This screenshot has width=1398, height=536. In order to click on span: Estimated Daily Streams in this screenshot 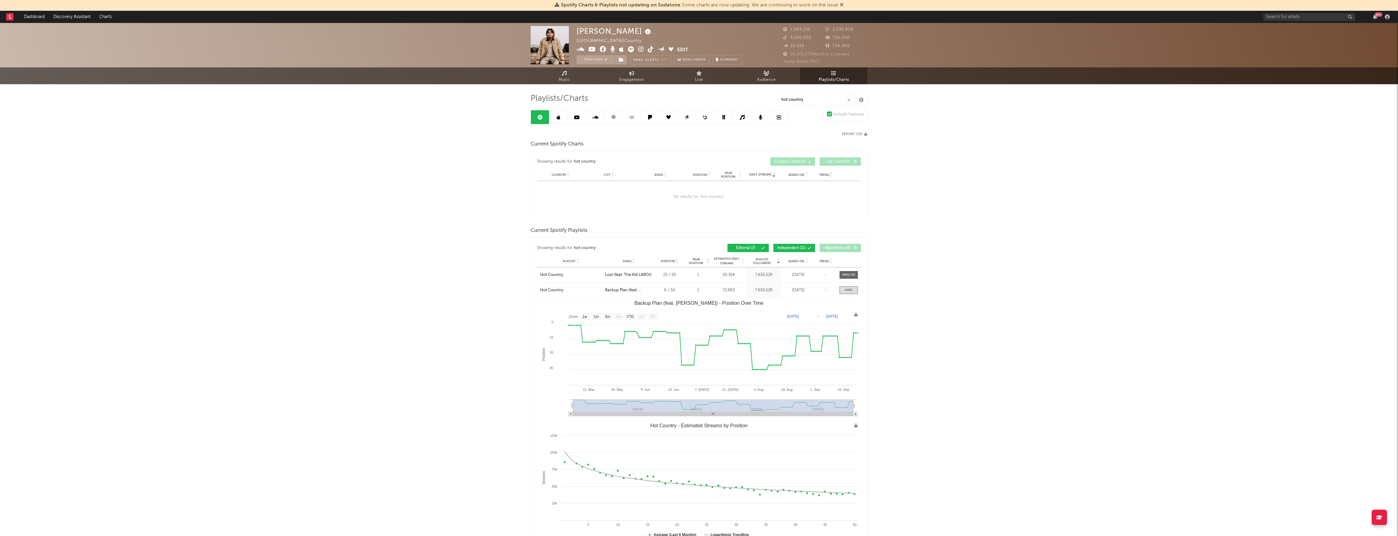, I will do `click(726, 261)`.